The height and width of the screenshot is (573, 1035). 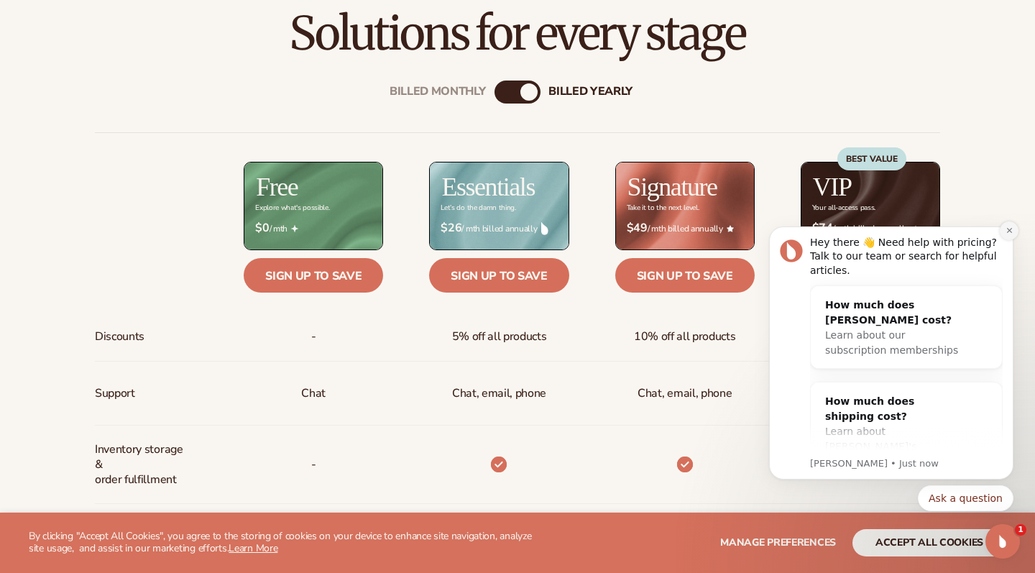 What do you see at coordinates (778, 542) in the screenshot?
I see `span: Manage preferences` at bounding box center [778, 542].